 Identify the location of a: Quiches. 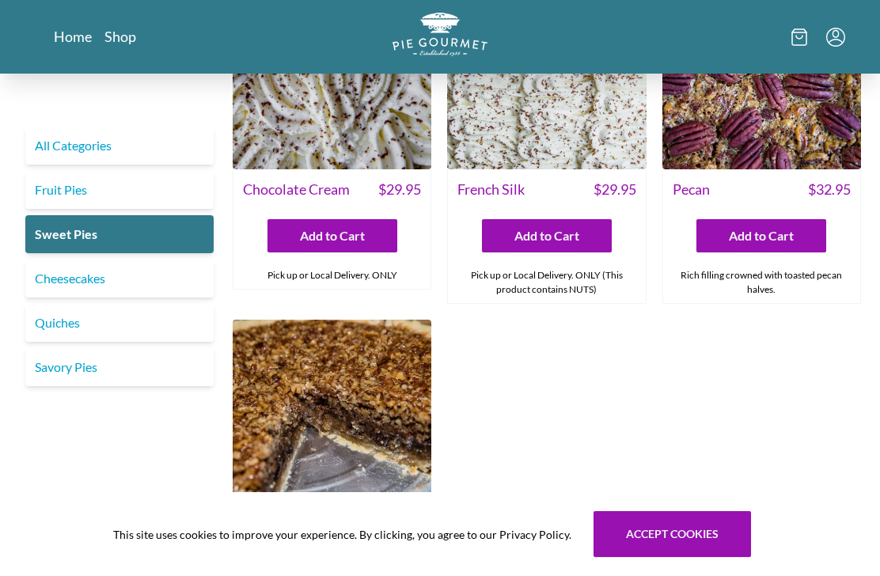
(119, 323).